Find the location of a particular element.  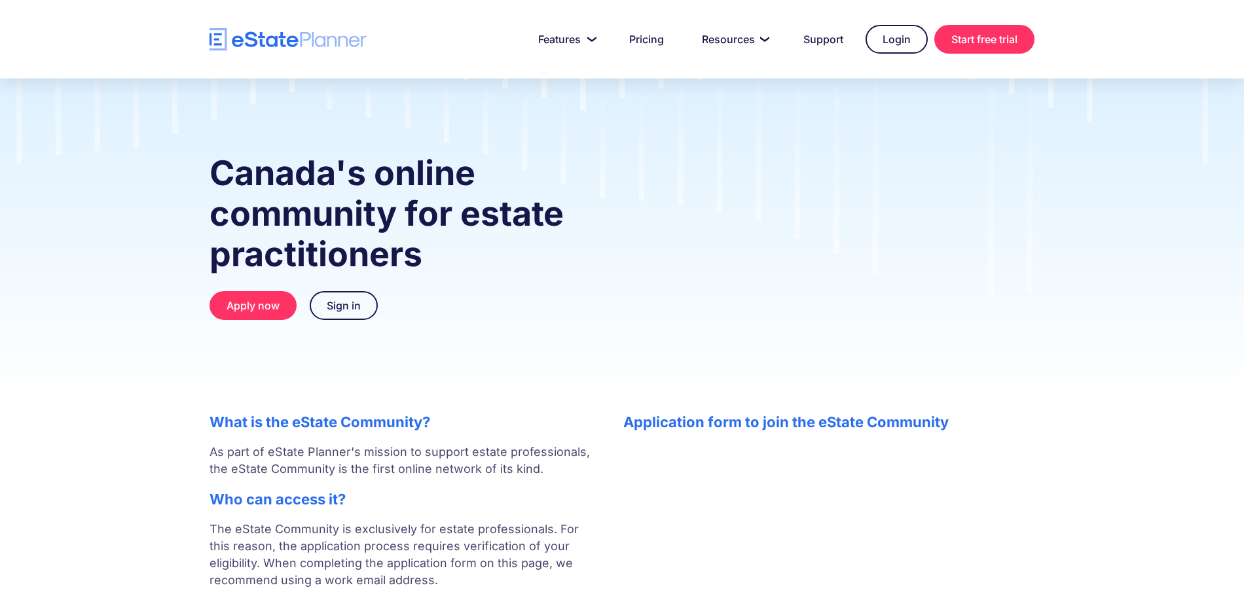

strong: Canada's online community for estate practitioners is located at coordinates (386, 213).